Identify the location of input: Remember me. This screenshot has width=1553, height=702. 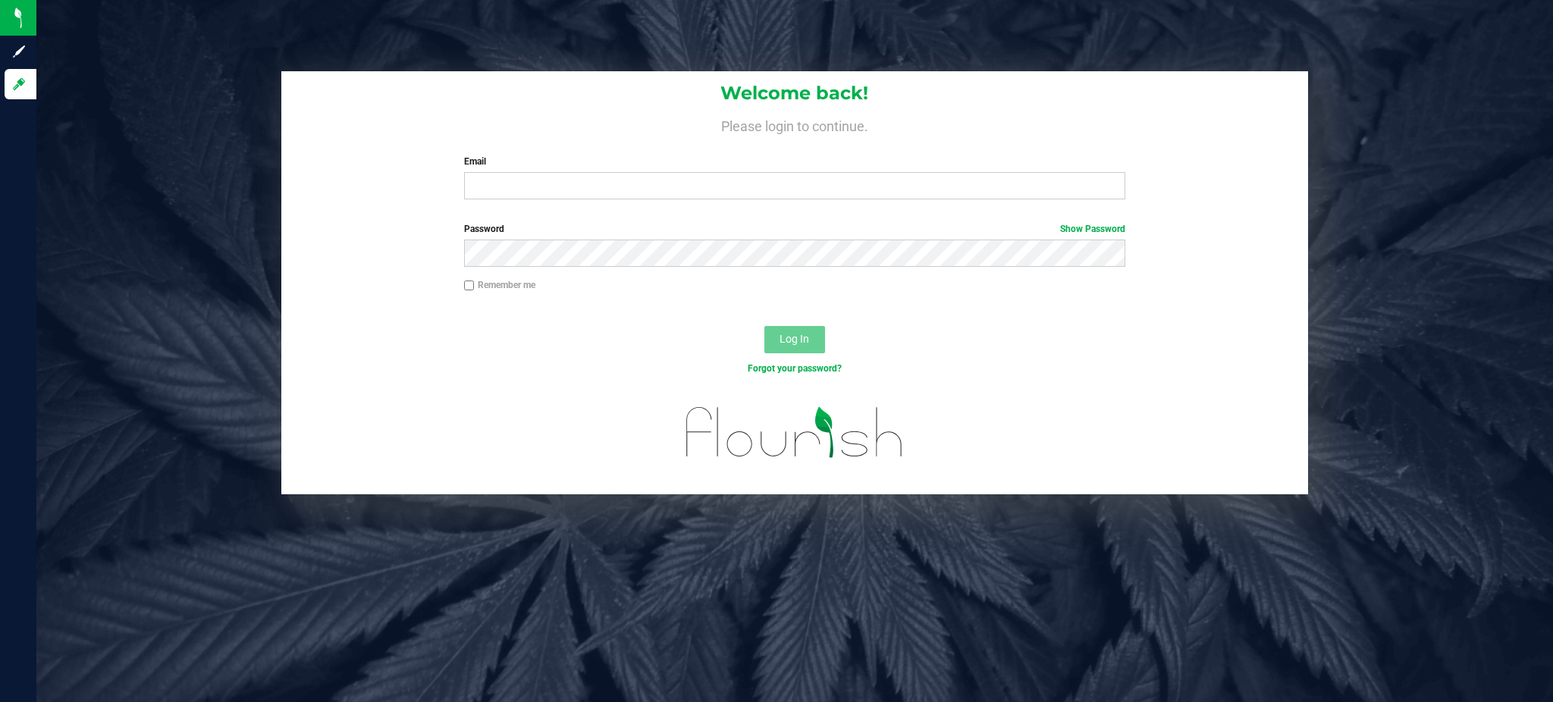
(469, 286).